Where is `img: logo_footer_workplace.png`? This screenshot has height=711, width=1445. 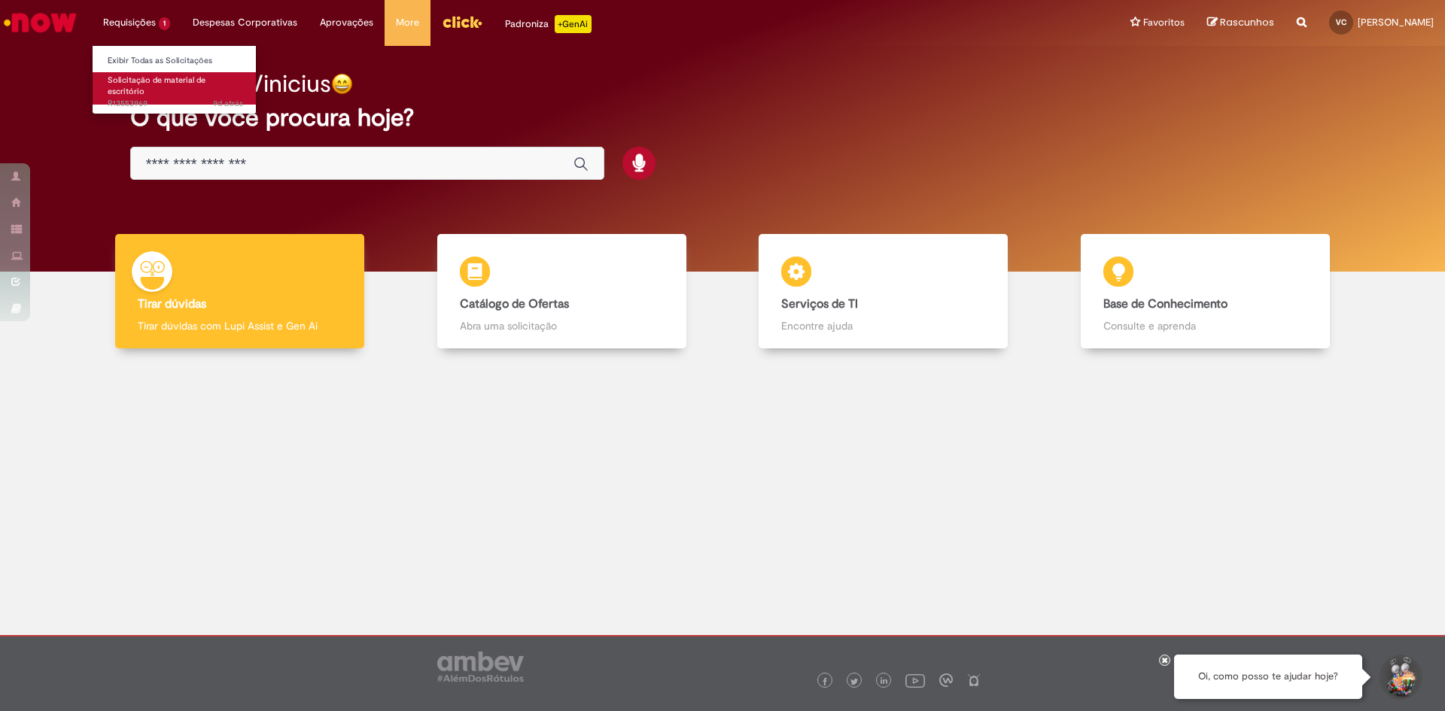
img: logo_footer_workplace.png is located at coordinates (946, 680).